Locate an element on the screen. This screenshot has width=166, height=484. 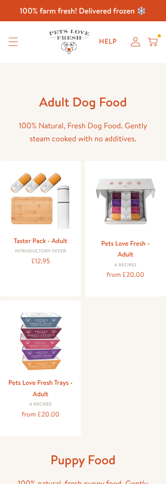
img: Pets Love Fresh is located at coordinates (69, 42).